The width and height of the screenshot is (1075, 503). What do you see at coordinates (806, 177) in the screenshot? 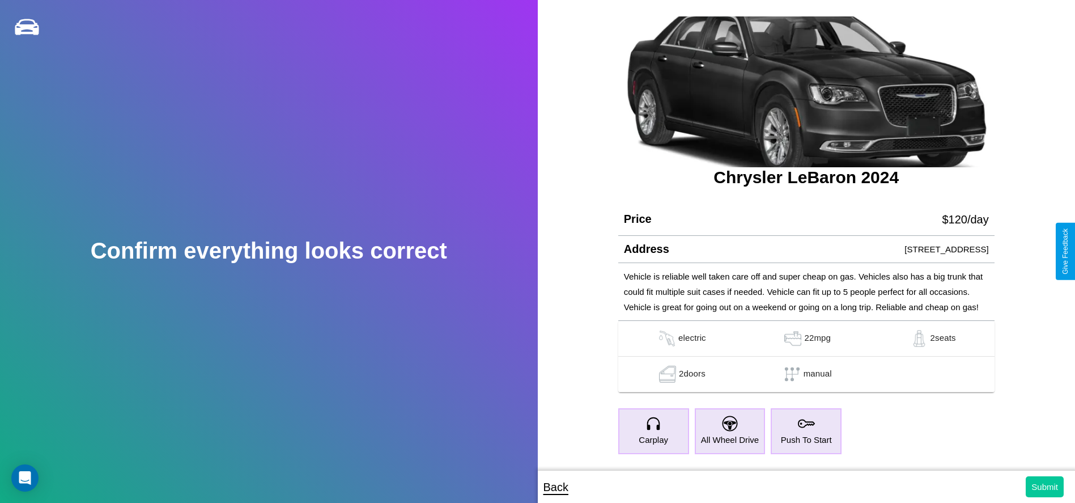
I see `h3: Chrysler LeBaron 2024` at bounding box center [806, 177].